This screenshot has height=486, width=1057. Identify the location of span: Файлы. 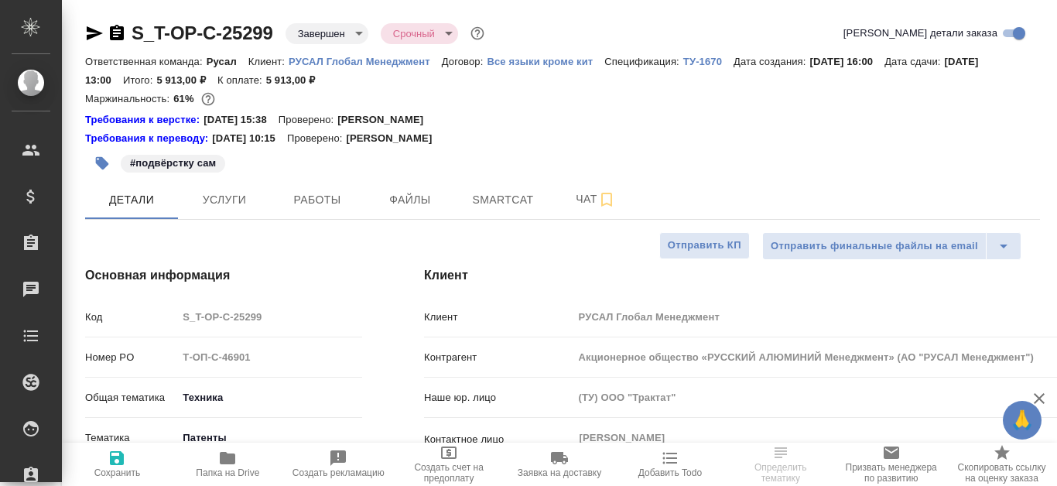
(410, 200).